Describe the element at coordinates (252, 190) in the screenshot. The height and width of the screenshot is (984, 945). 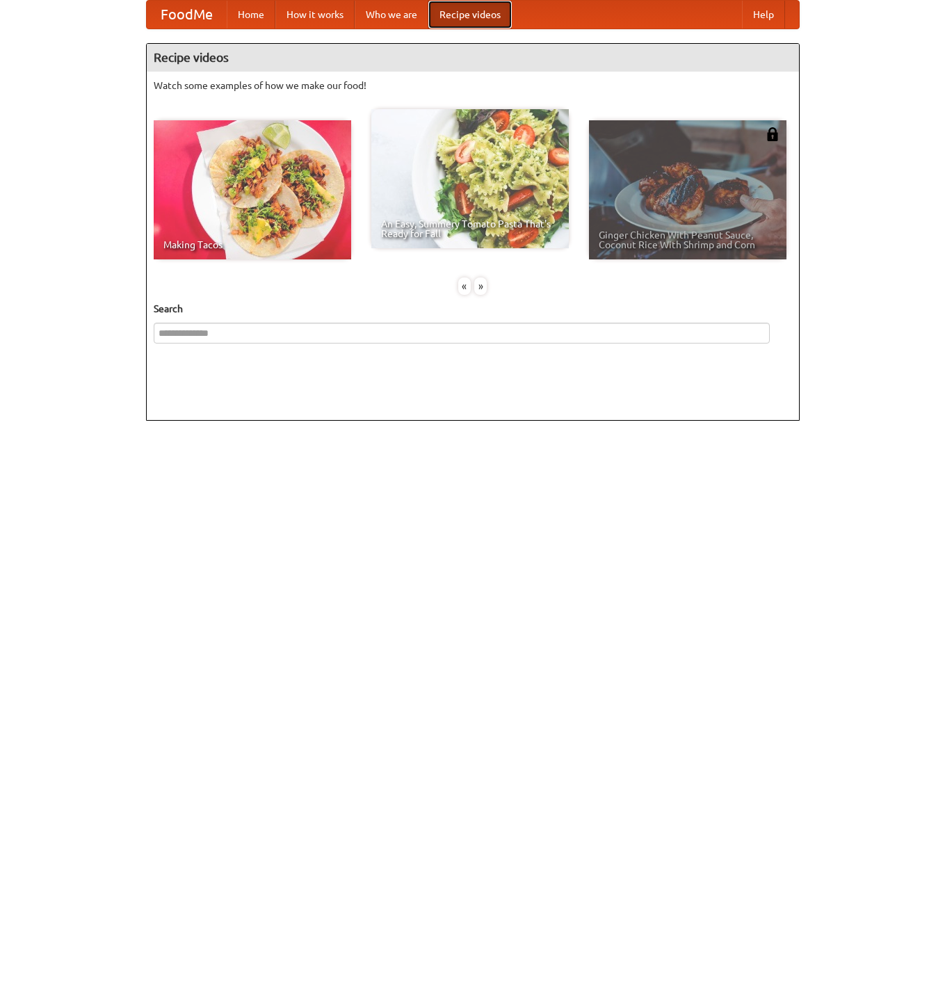
I see `a: Making Tacos` at that location.